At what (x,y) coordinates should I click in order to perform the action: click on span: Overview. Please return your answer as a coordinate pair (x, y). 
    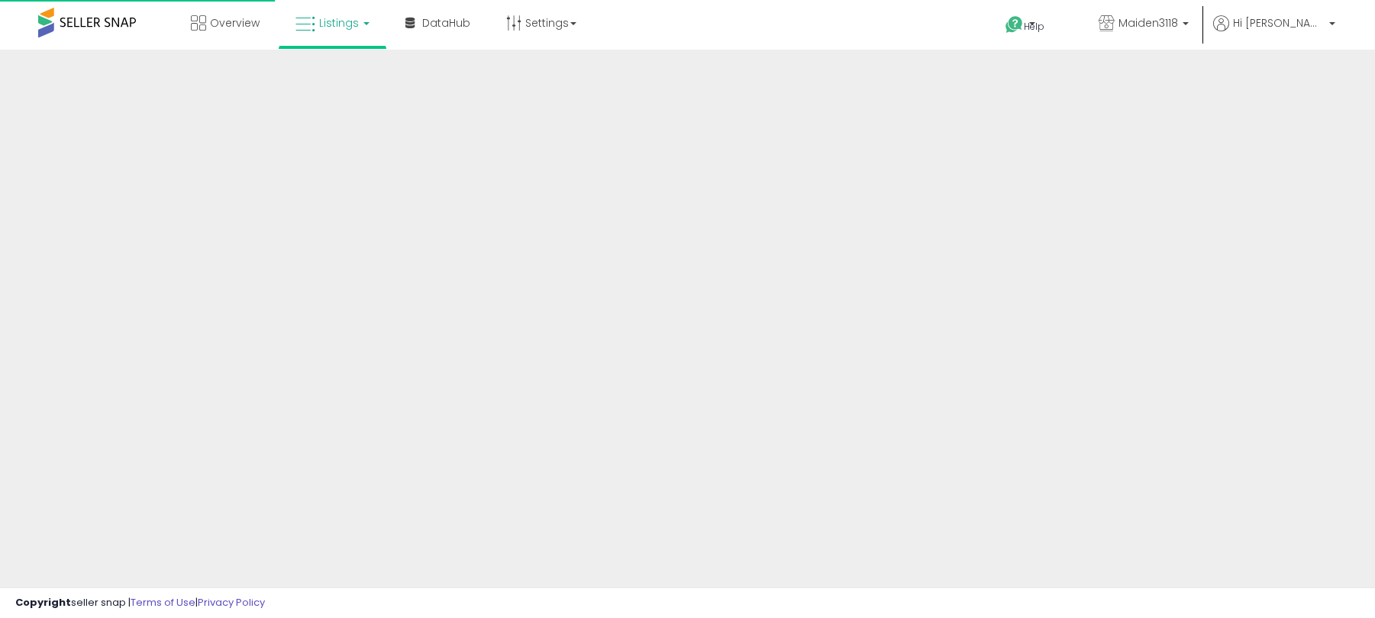
    Looking at the image, I should click on (234, 23).